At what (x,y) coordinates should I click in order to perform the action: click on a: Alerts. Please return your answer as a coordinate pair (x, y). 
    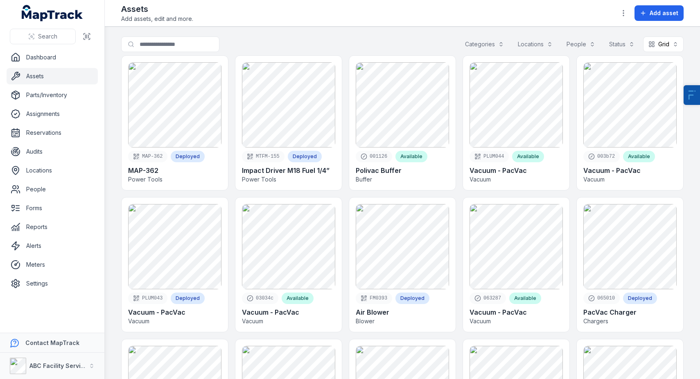
    Looking at the image, I should click on (52, 246).